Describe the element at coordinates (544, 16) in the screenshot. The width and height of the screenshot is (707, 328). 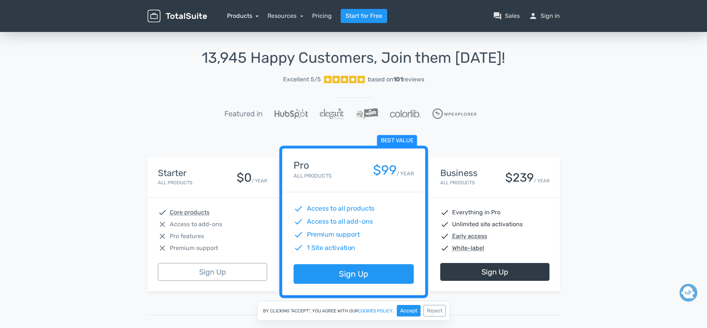
I see `a: personSign in` at that location.